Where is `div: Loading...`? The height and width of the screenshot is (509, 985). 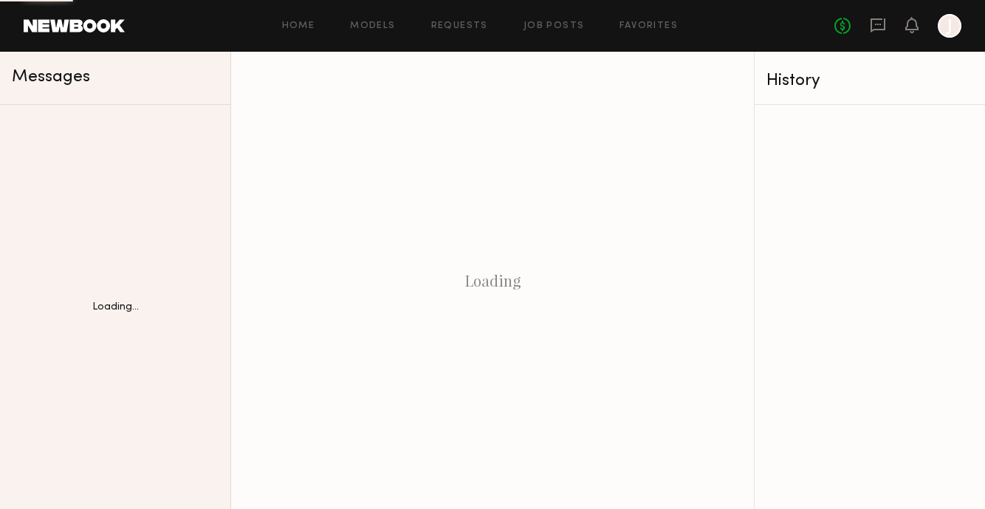
div: Loading... is located at coordinates (115, 307).